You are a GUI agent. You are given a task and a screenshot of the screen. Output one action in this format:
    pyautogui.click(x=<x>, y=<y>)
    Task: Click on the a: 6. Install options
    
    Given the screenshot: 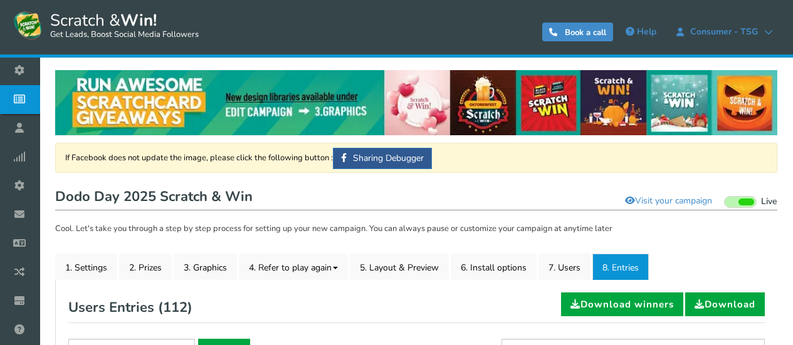 What is the action you would take?
    pyautogui.click(x=493, y=267)
    